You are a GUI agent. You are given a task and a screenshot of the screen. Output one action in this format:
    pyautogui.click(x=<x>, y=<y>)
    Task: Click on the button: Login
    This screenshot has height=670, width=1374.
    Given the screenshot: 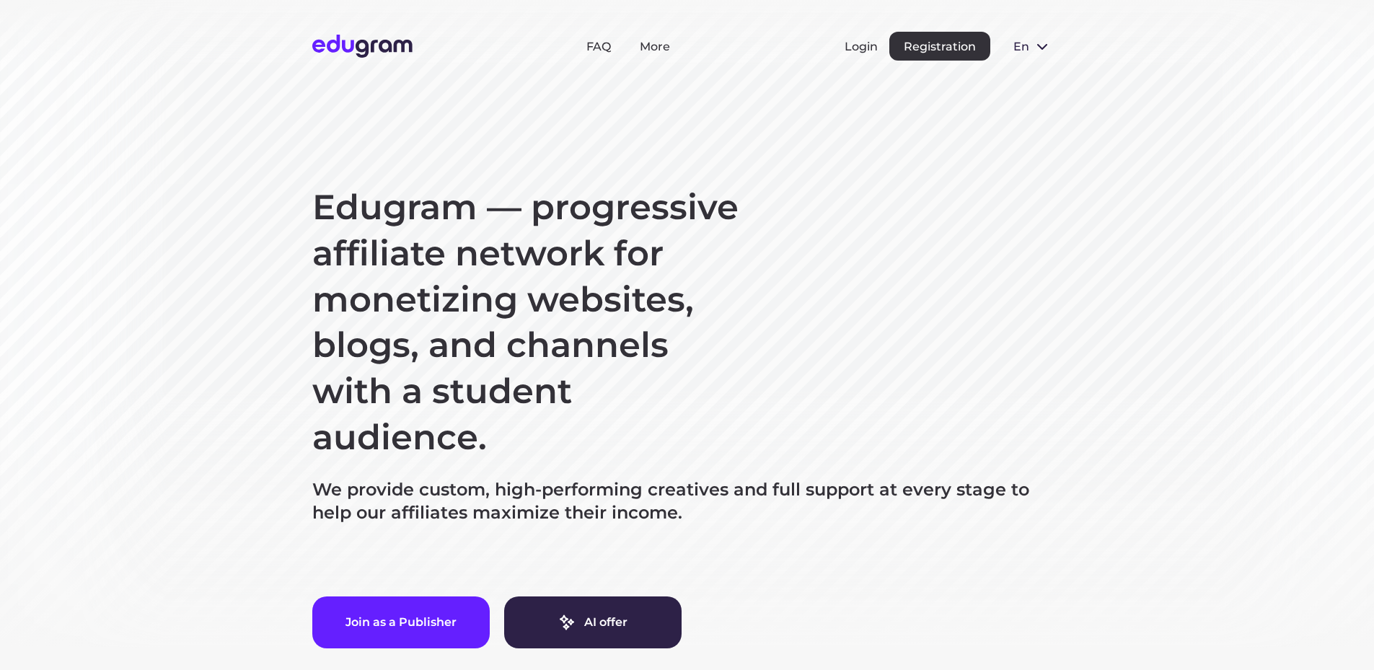 What is the action you would take?
    pyautogui.click(x=861, y=46)
    